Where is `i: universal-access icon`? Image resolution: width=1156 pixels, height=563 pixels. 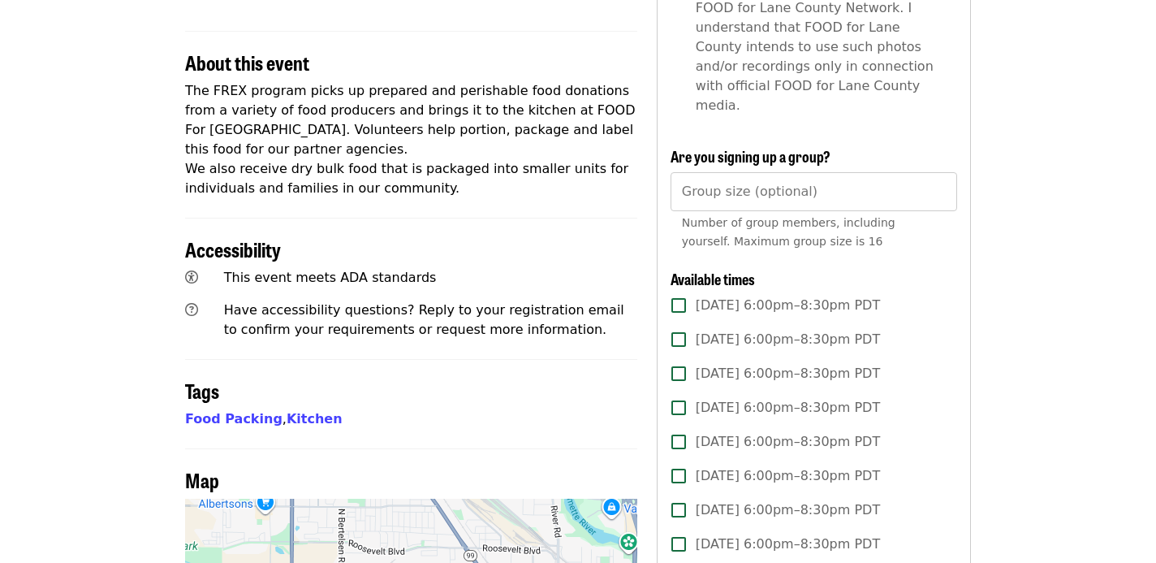 i: universal-access icon is located at coordinates (192, 277).